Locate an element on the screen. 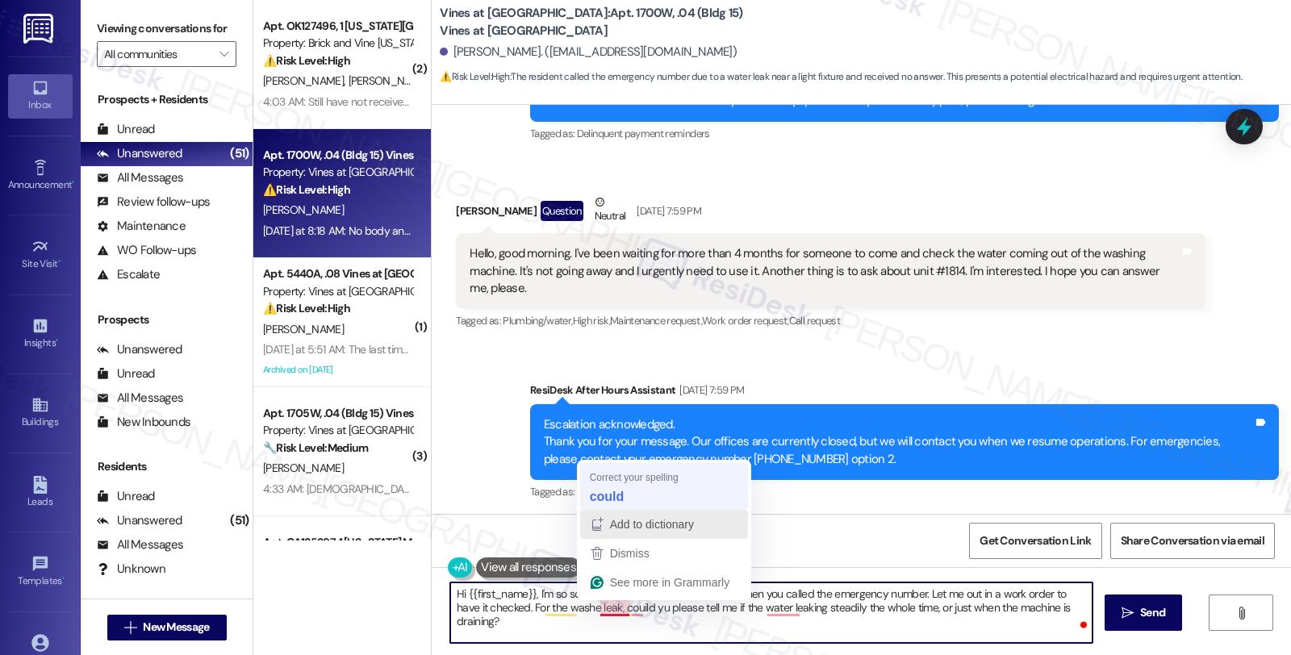 The width and height of the screenshot is (1291, 655). a: Insights • is located at coordinates (40, 334).